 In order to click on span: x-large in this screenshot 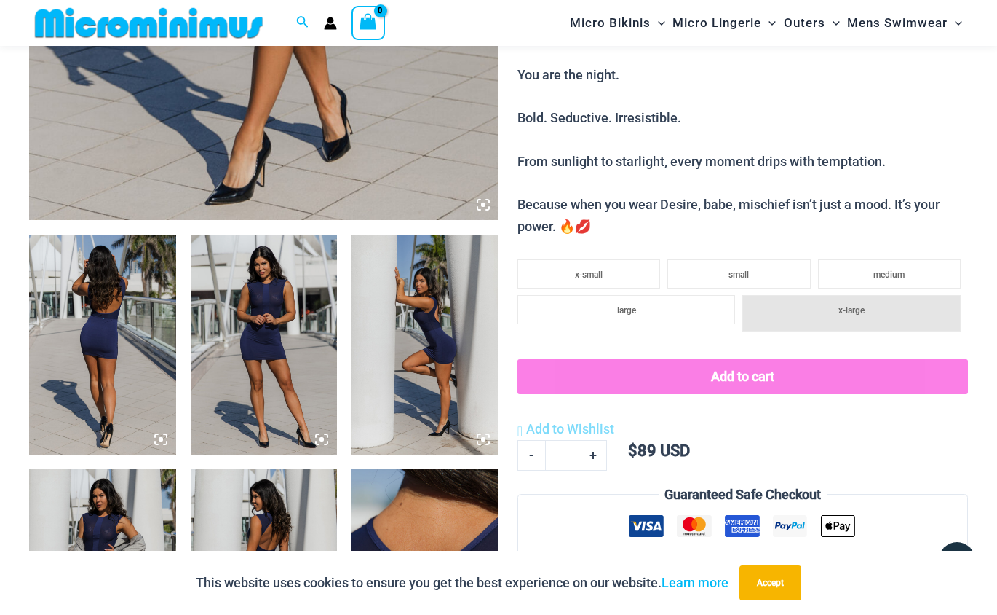, I will do `click(852, 310)`.